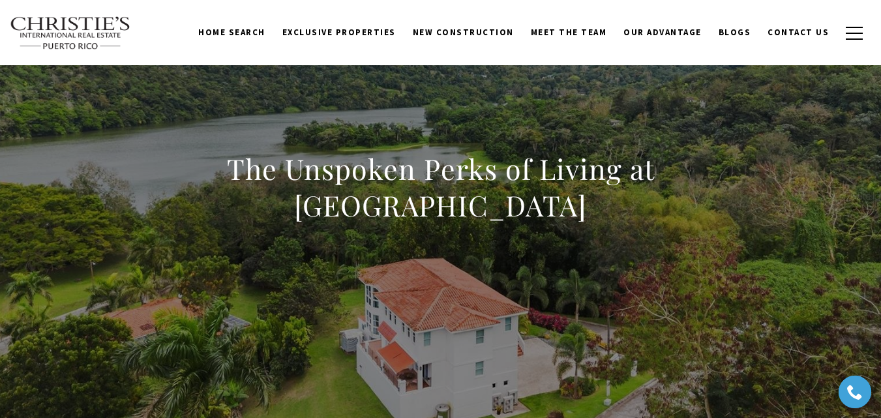 This screenshot has height=418, width=881. What do you see at coordinates (798, 32) in the screenshot?
I see `span: Contact Us` at bounding box center [798, 32].